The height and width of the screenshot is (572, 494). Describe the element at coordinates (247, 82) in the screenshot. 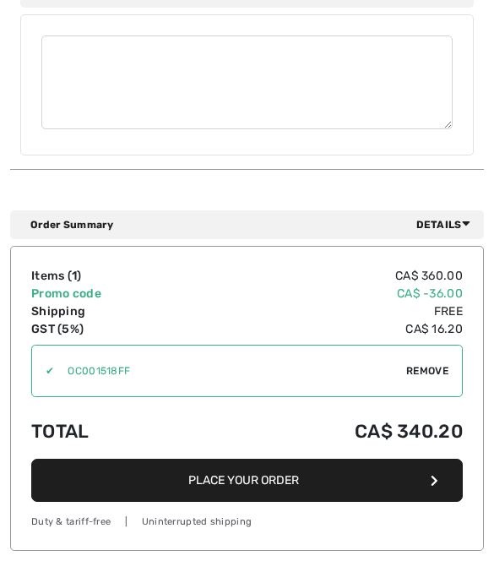

I see `textarea: Comments` at that location.